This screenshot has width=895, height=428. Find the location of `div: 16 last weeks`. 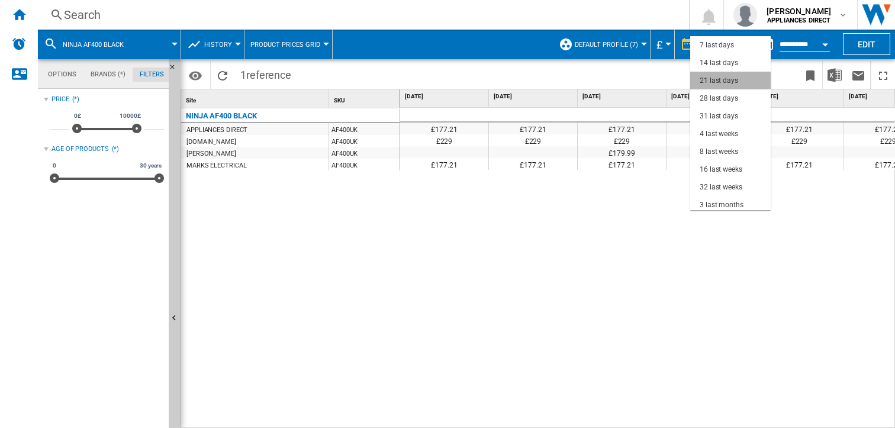

div: 16 last weeks is located at coordinates (721, 169).